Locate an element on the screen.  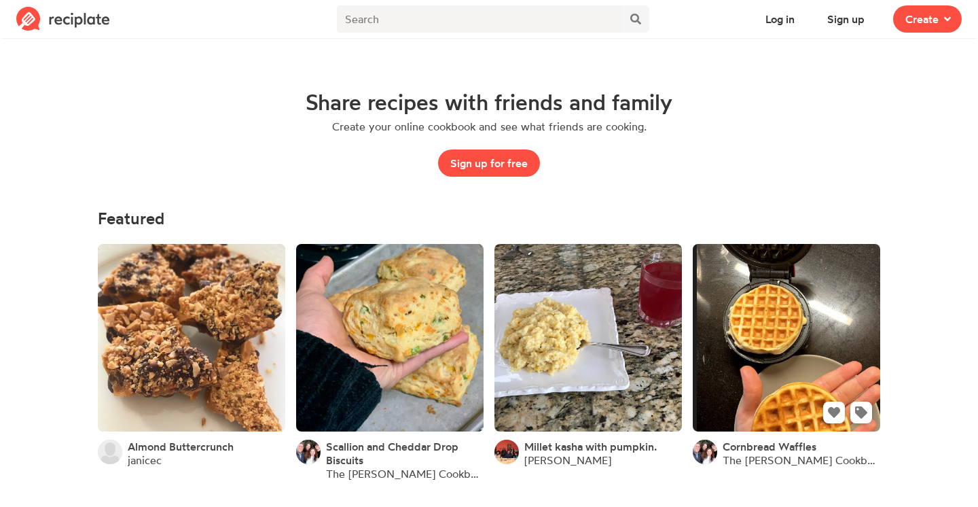
img: Reciplate is located at coordinates (63, 19).